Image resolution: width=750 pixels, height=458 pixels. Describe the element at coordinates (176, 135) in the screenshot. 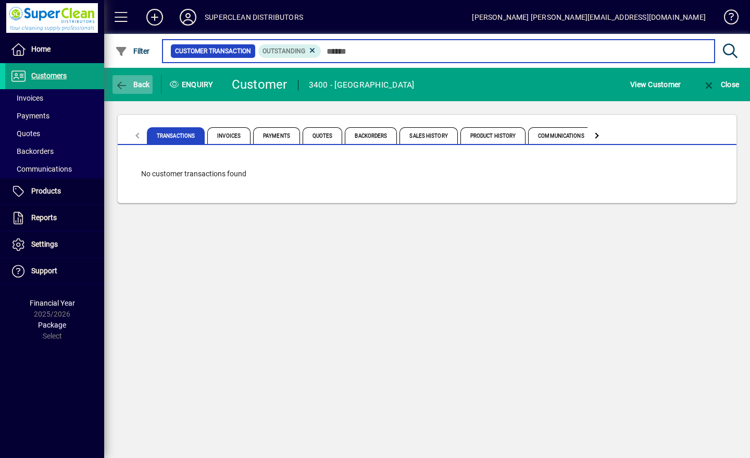

I see `span: Transactions` at that location.